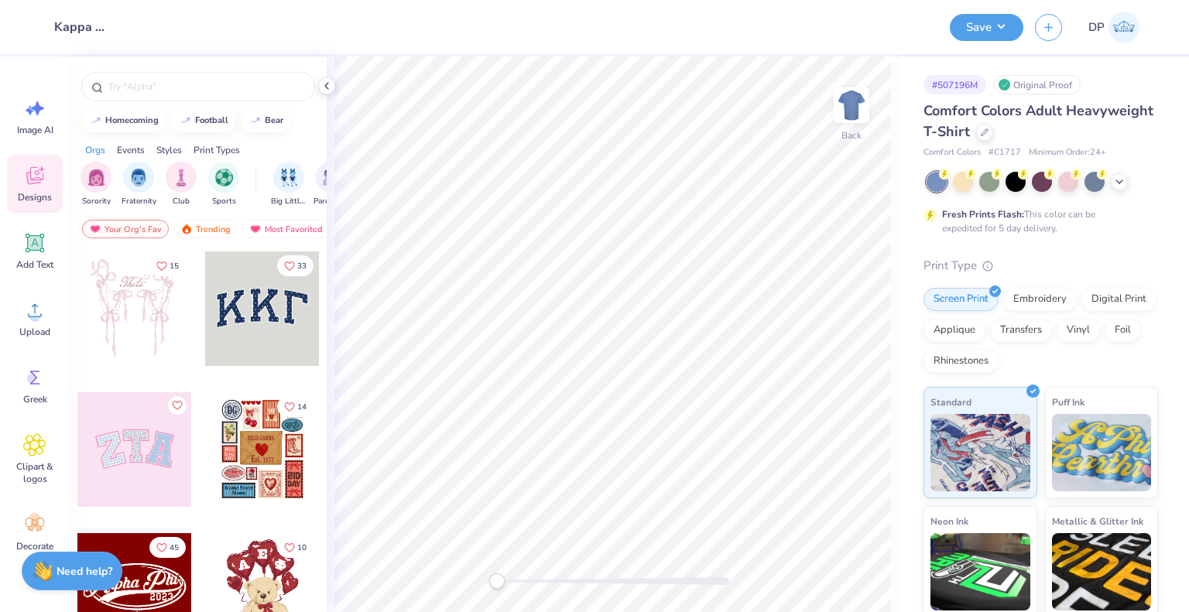 This screenshot has width=1189, height=612. I want to click on div: filter for Big Little Reveal, so click(289, 184).